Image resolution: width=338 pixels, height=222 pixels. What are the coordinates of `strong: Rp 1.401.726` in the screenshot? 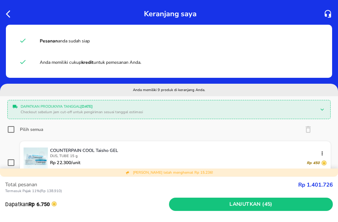 It's located at (316, 185).